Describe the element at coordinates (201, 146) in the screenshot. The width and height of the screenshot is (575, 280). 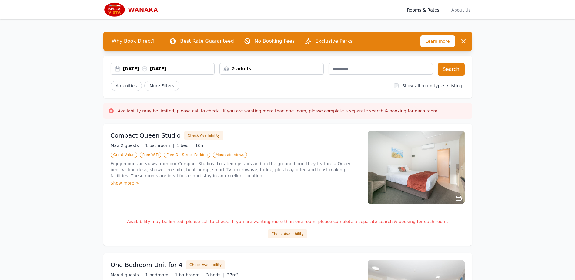
I see `span: 16m²` at that location.